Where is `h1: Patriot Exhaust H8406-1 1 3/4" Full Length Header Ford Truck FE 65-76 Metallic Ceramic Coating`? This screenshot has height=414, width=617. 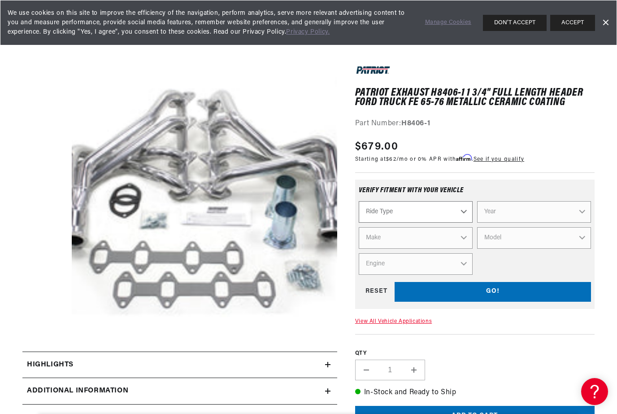
h1: Patriot Exhaust H8406-1 1 3/4" Full Length Header Ford Truck FE 65-76 Metallic Ceramic Coating is located at coordinates (475, 97).